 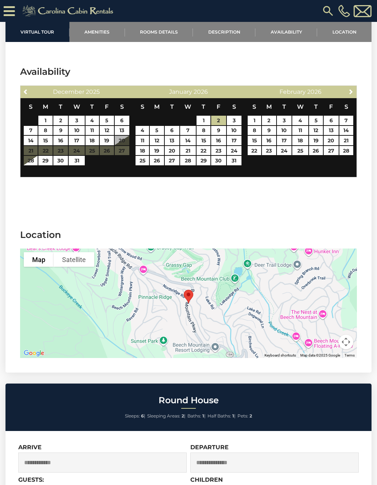 I want to click on label: Arrive, so click(x=30, y=447).